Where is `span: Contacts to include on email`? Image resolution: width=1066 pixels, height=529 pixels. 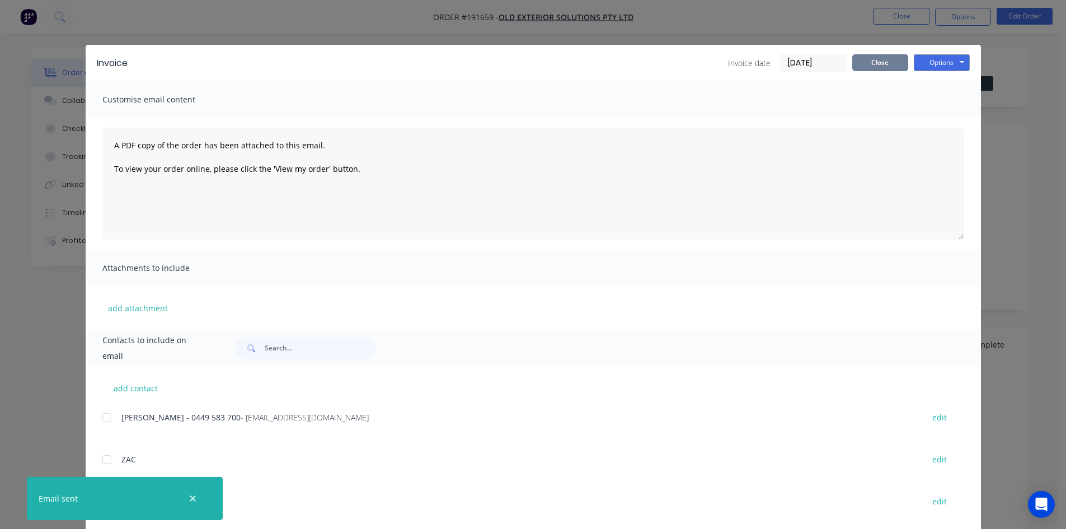
span: Contacts to include on email is located at coordinates (155, 348).